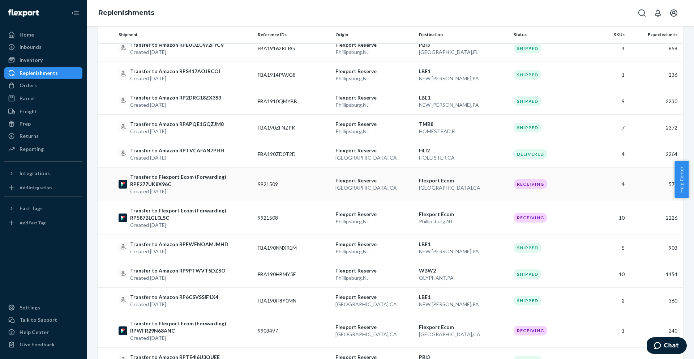 The image size is (694, 359). Describe the element at coordinates (175, 71) in the screenshot. I see `p: Transfer to Amazon RPS417AOJRCOI` at that location.